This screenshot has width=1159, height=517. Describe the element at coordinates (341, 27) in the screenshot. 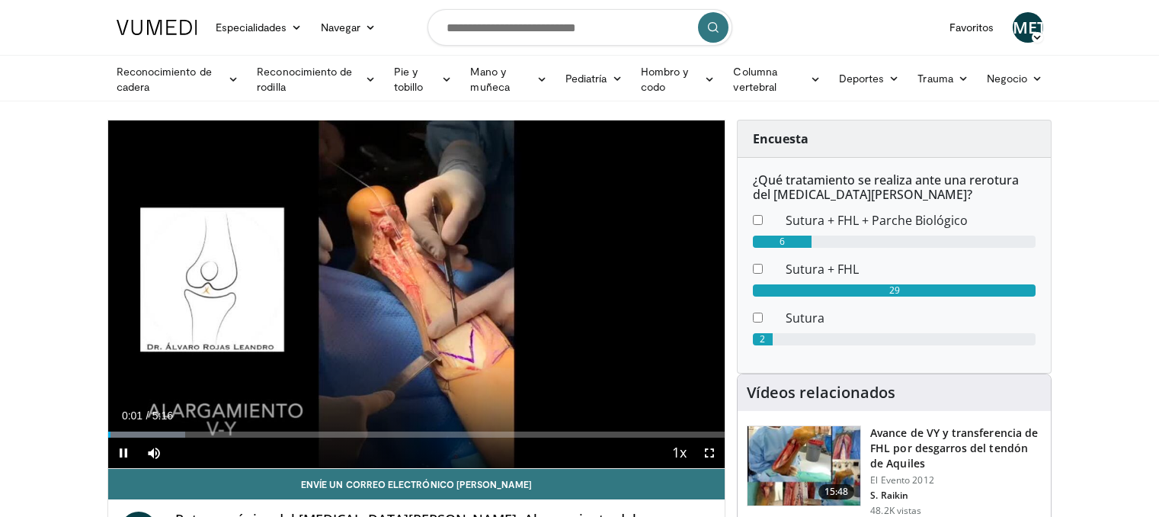

I see `font: Navegar` at that location.